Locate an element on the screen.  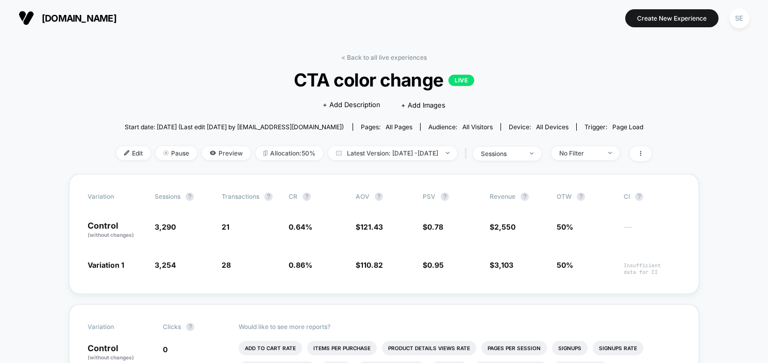
span: all devices is located at coordinates (552, 127).